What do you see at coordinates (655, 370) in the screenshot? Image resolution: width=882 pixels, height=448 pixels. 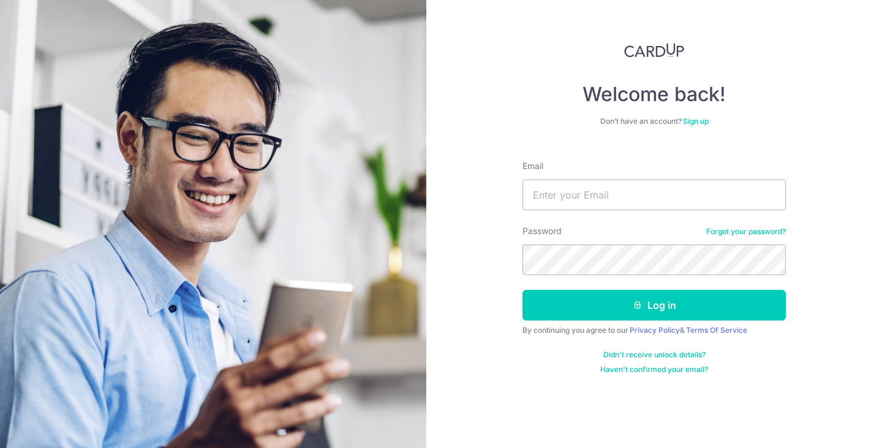 I see `a: Haven't confirmed your email?` at bounding box center [655, 370].